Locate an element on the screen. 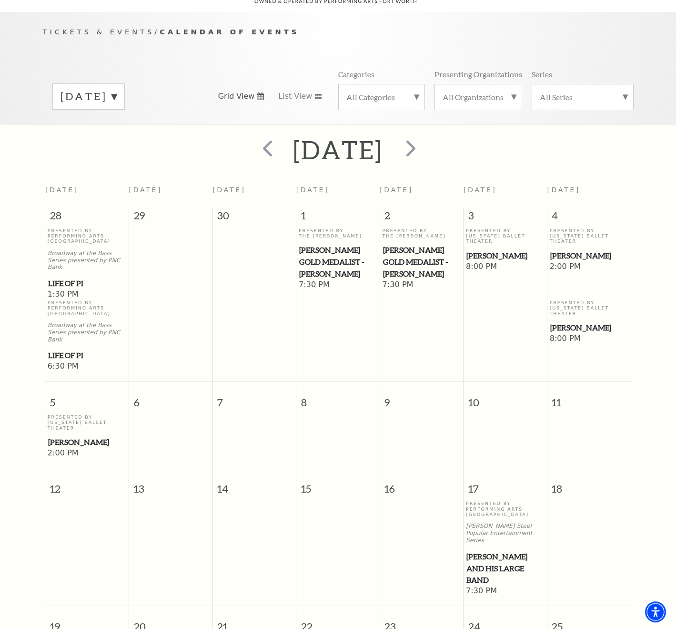 The width and height of the screenshot is (676, 629). span: 13 is located at coordinates (171, 485).